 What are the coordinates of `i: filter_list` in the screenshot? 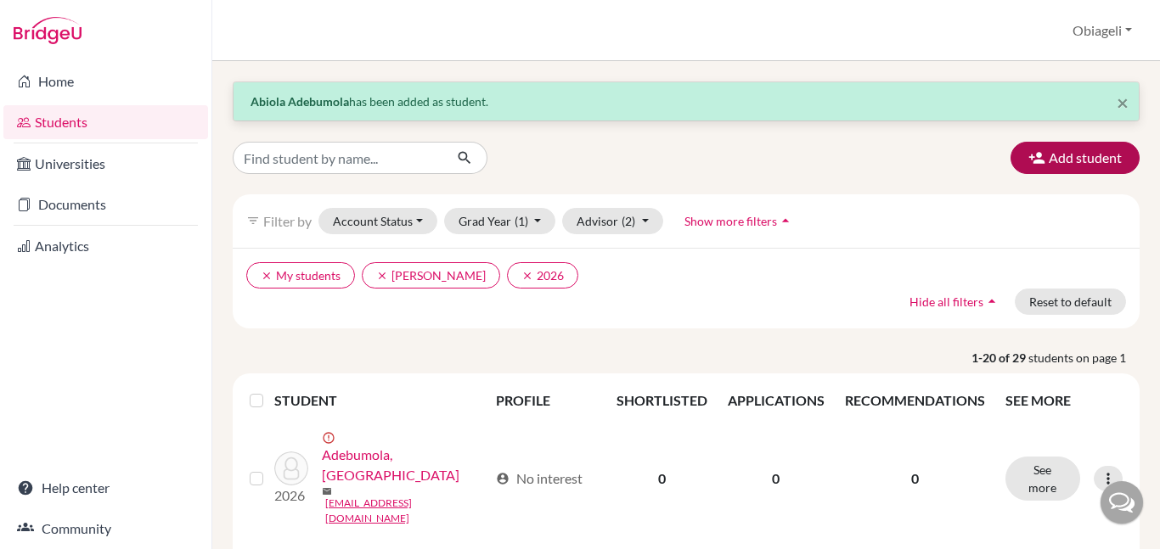 It's located at (253, 221).